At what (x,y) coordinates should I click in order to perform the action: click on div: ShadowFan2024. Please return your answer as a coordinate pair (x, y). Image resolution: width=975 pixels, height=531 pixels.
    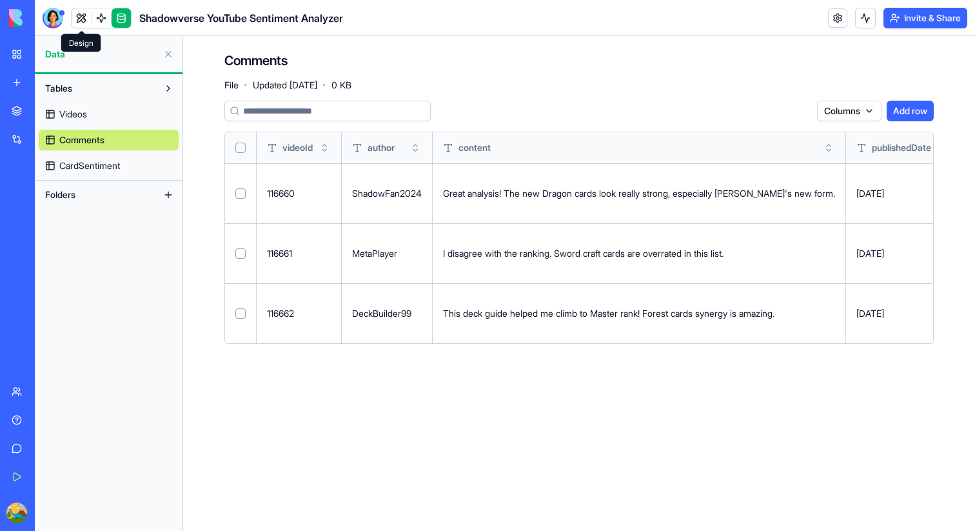
    Looking at the image, I should click on (387, 194).